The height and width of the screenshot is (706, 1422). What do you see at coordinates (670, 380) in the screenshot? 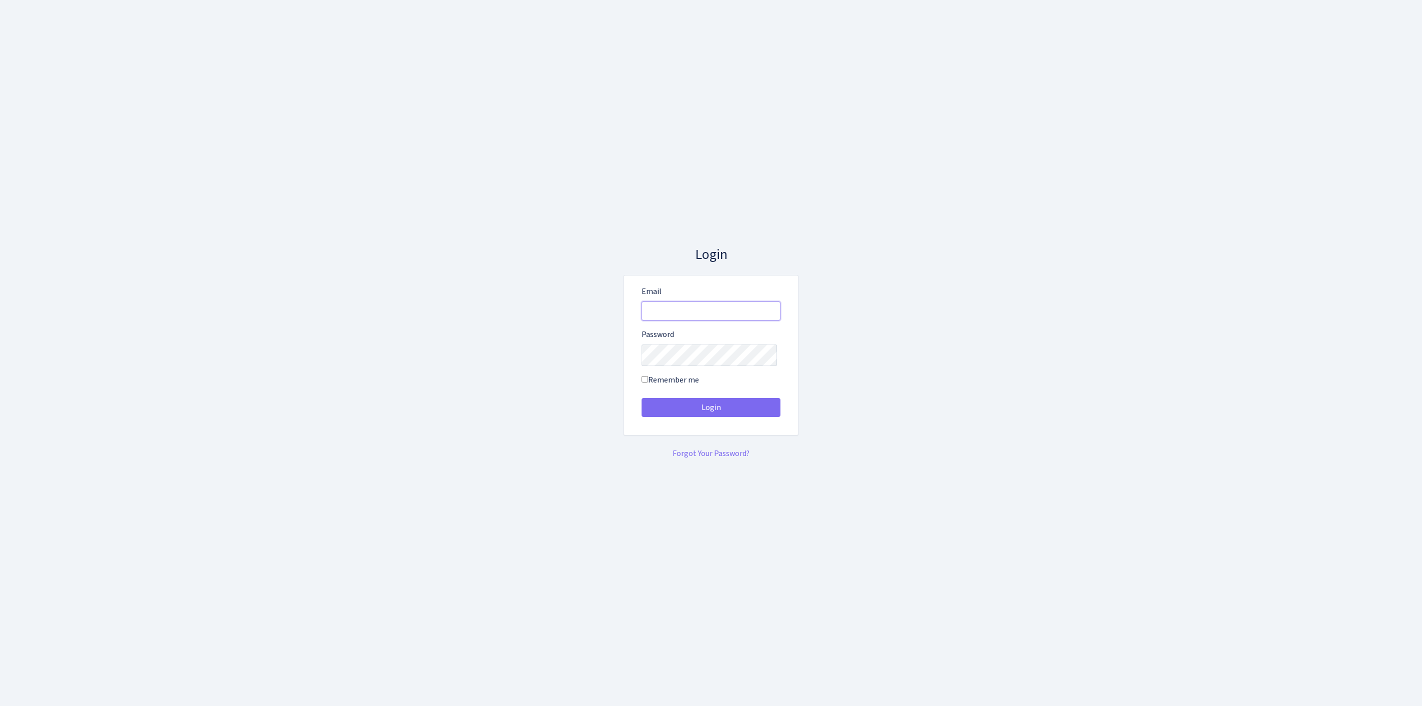
I see `label: Remember me` at bounding box center [670, 380].